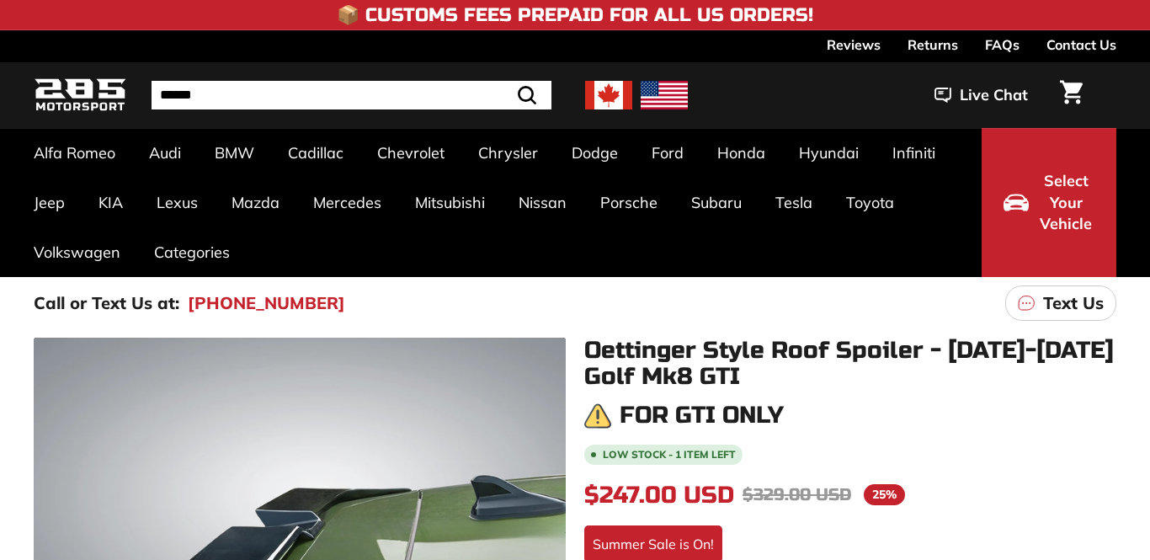 This screenshot has height=560, width=1150. What do you see at coordinates (1066, 202) in the screenshot?
I see `span: Select Your Vehicle` at bounding box center [1066, 202].